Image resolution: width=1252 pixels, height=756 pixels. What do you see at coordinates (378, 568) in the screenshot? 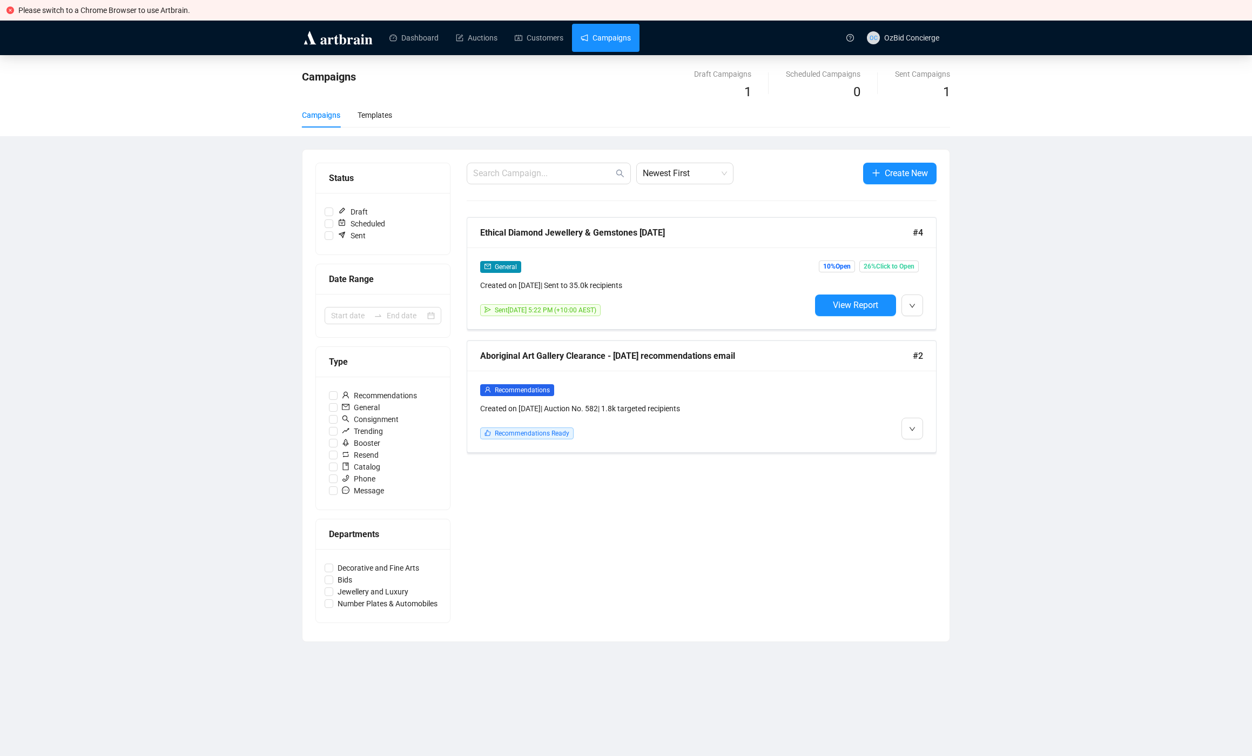
I see `span: Decorative and Fine Arts` at bounding box center [378, 568].